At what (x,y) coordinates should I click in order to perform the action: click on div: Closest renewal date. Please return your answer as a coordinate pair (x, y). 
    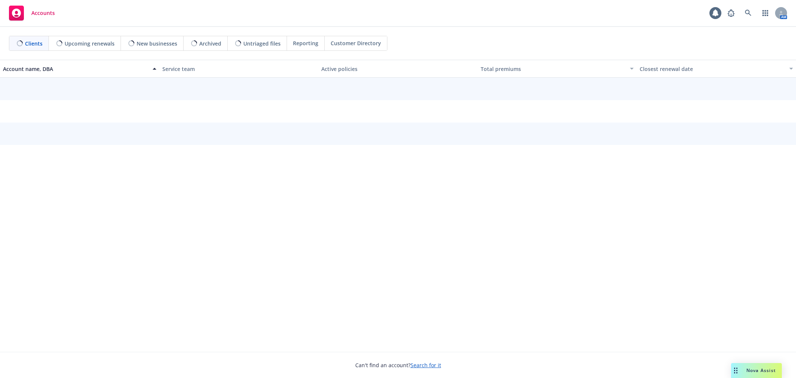
    Looking at the image, I should click on (712, 69).